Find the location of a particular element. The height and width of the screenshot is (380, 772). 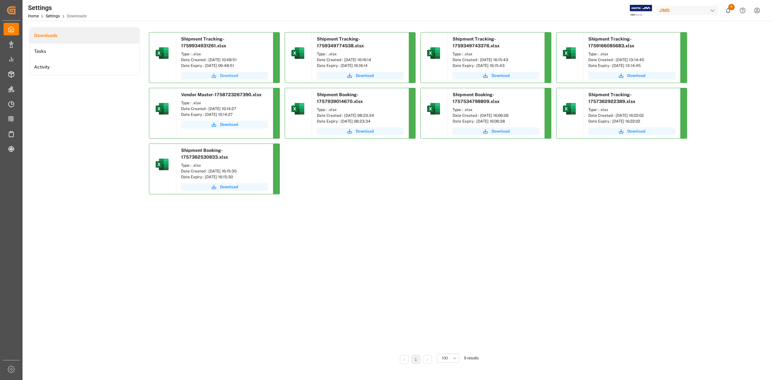

li: Previous Page is located at coordinates (404, 359).